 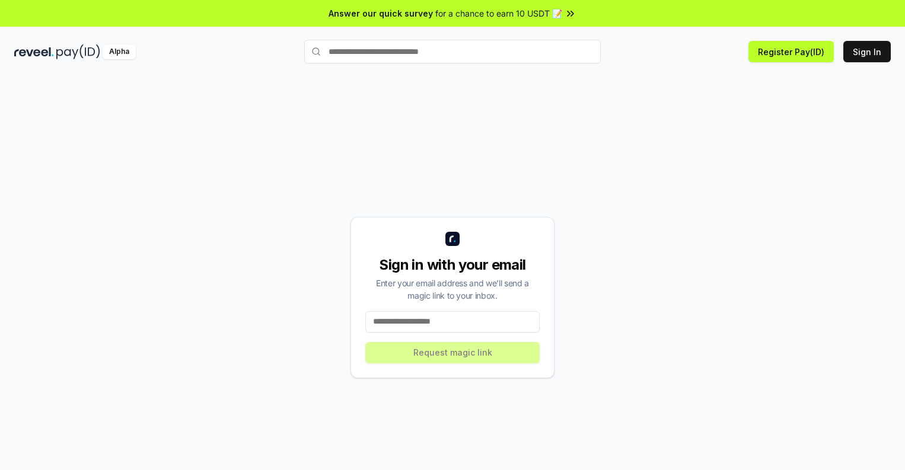 I want to click on span: Answer our quick survey, so click(x=381, y=13).